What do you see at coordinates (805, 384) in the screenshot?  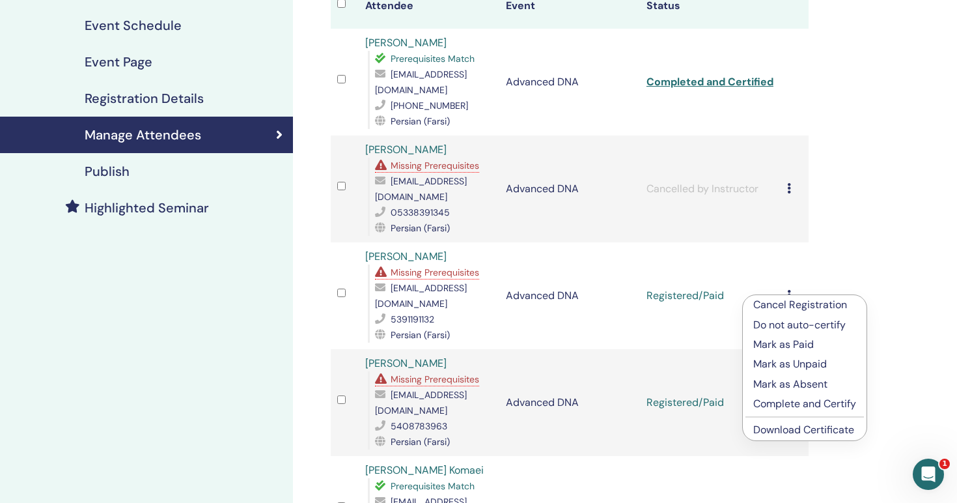 I see `p: Mark as Absent` at bounding box center [805, 384].